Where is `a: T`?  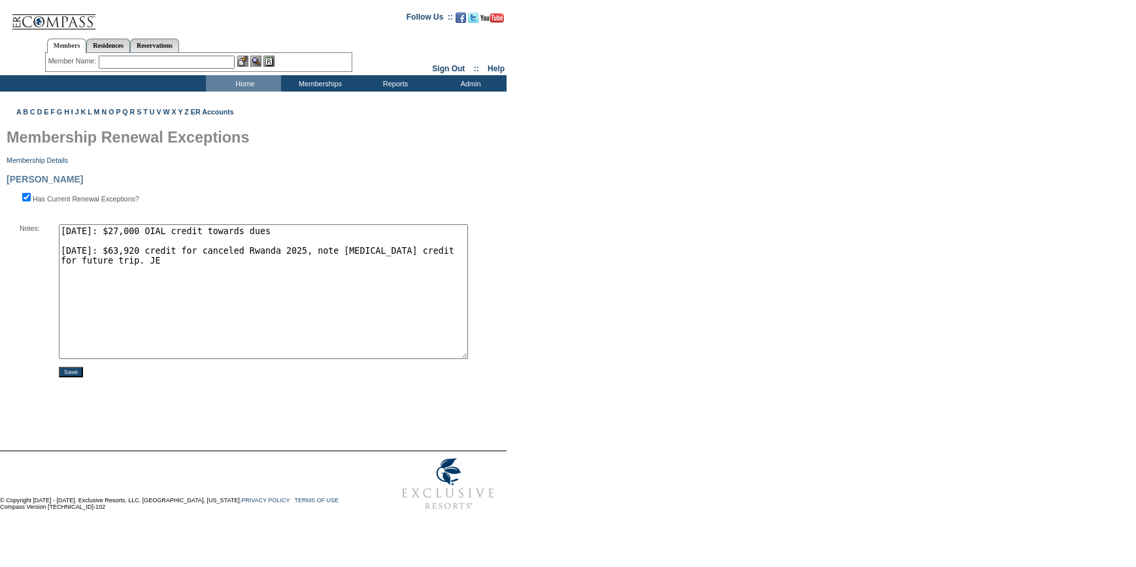 a: T is located at coordinates (145, 112).